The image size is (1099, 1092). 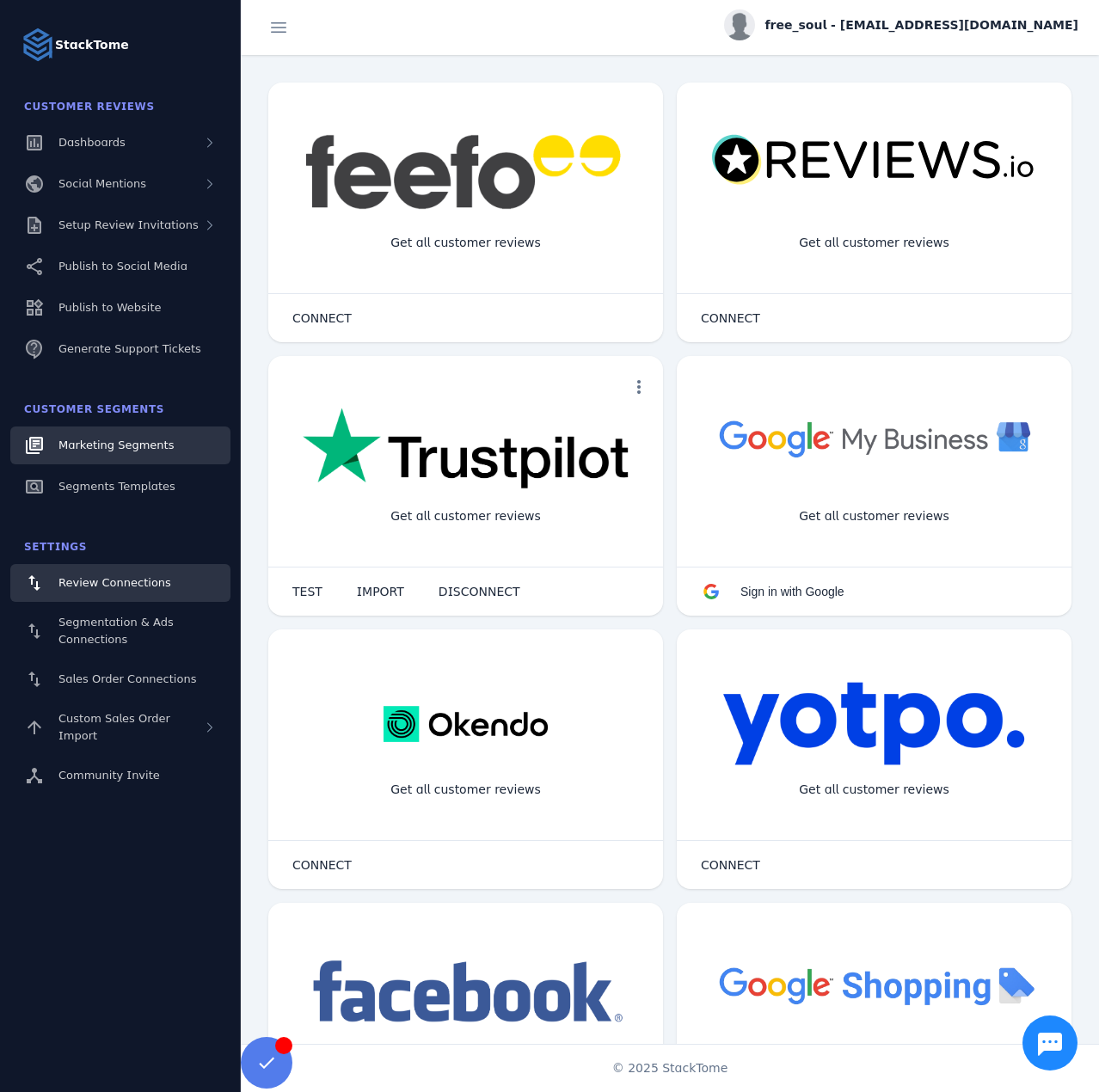 What do you see at coordinates (123, 266) in the screenshot?
I see `span: Publish to Social Media` at bounding box center [123, 266].